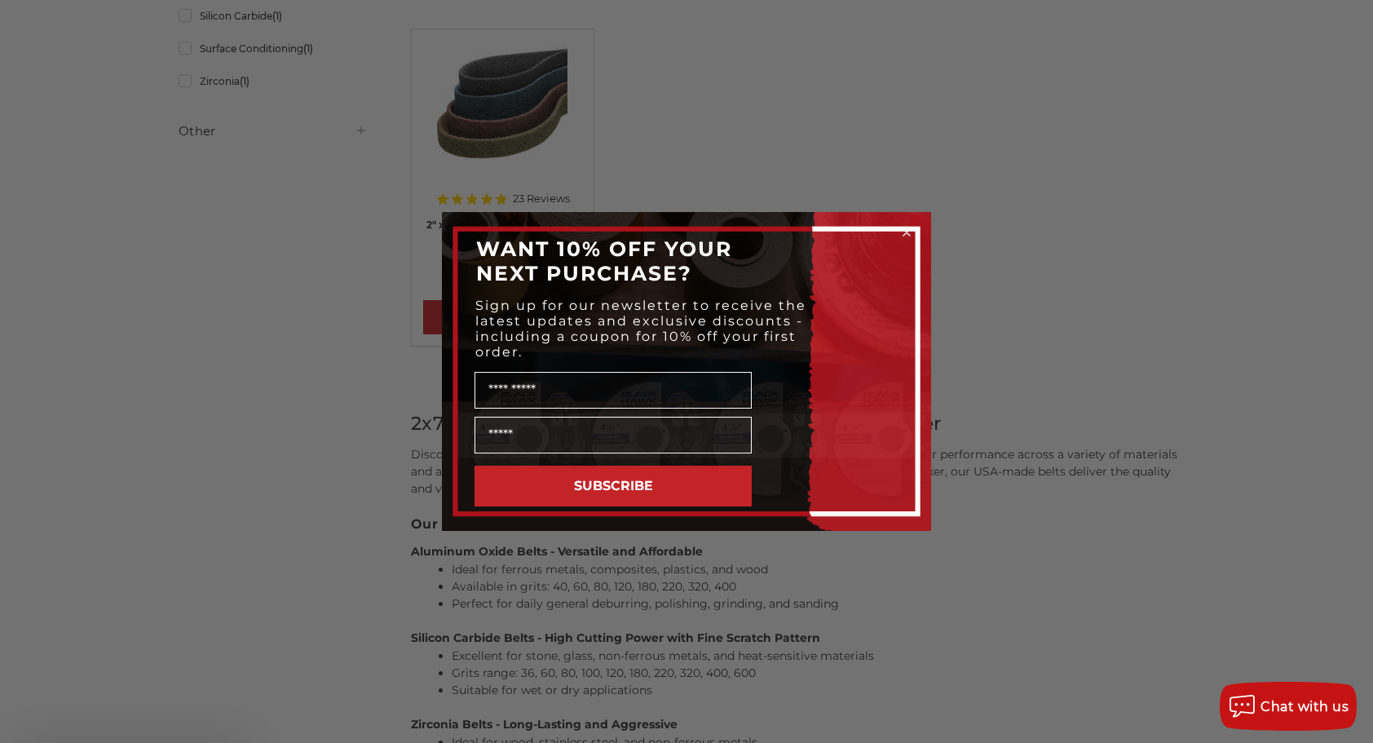 This screenshot has height=743, width=1373. What do you see at coordinates (604, 261) in the screenshot?
I see `span: WANT 10% OFF YOUR NEXT PURCHASE?` at bounding box center [604, 261].